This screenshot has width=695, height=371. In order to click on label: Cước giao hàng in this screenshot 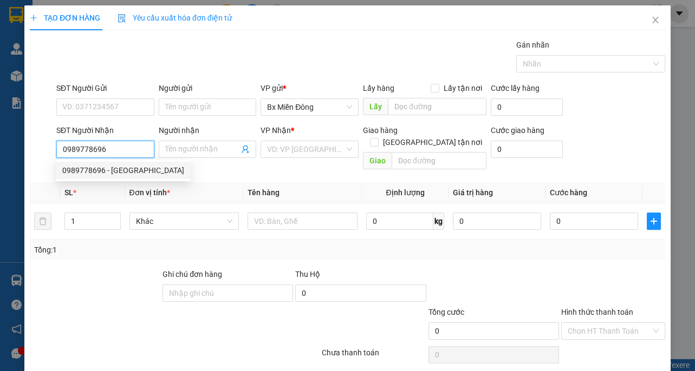, I will do `click(517, 130)`.